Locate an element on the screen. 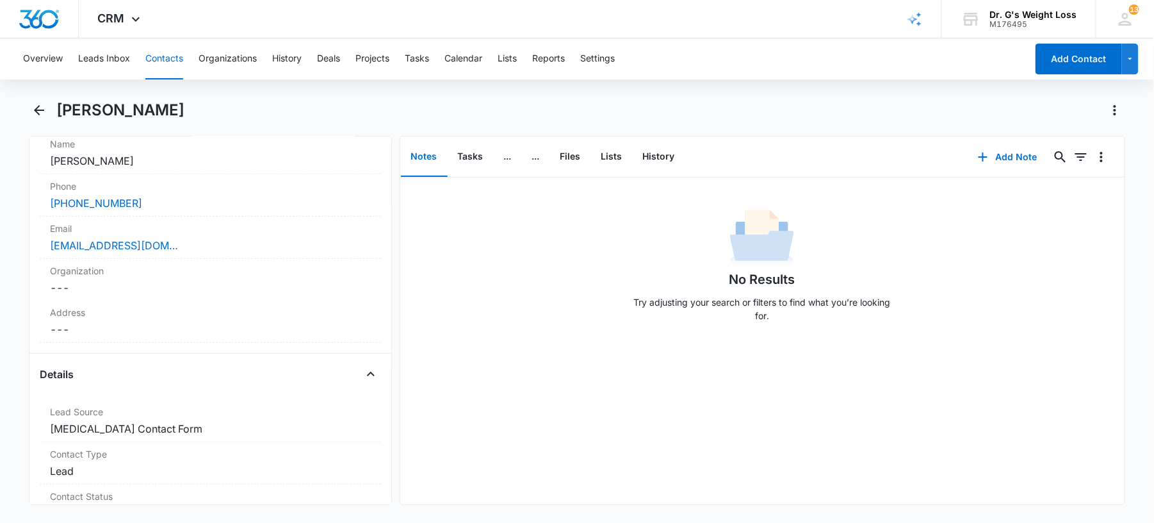 Image resolution: width=1154 pixels, height=523 pixels. img: No Data is located at coordinates (762, 238).